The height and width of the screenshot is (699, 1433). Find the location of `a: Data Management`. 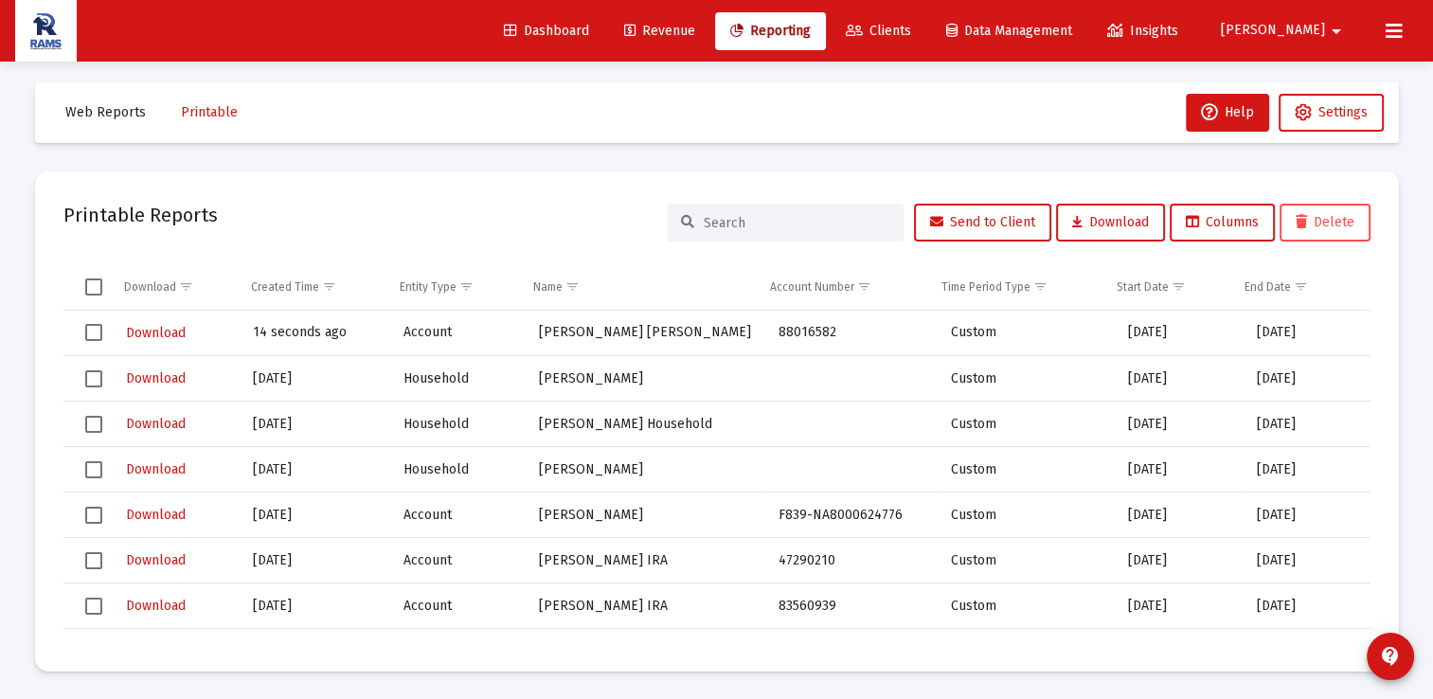

a: Data Management is located at coordinates (1009, 31).